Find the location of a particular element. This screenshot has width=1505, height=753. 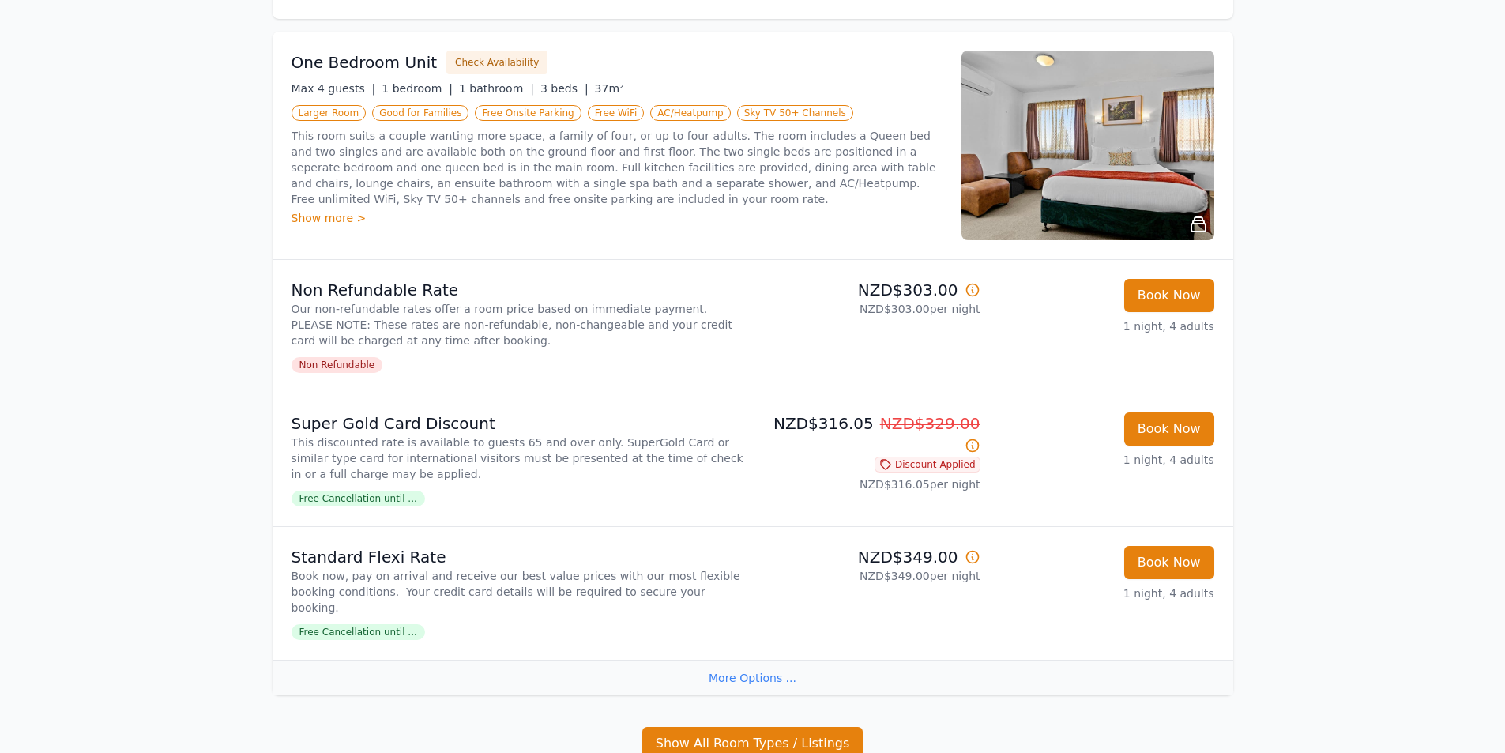

p: This discounted rate is available to guests 65 and over only. SuperGold Card or similar type card... is located at coordinates (519, 458).